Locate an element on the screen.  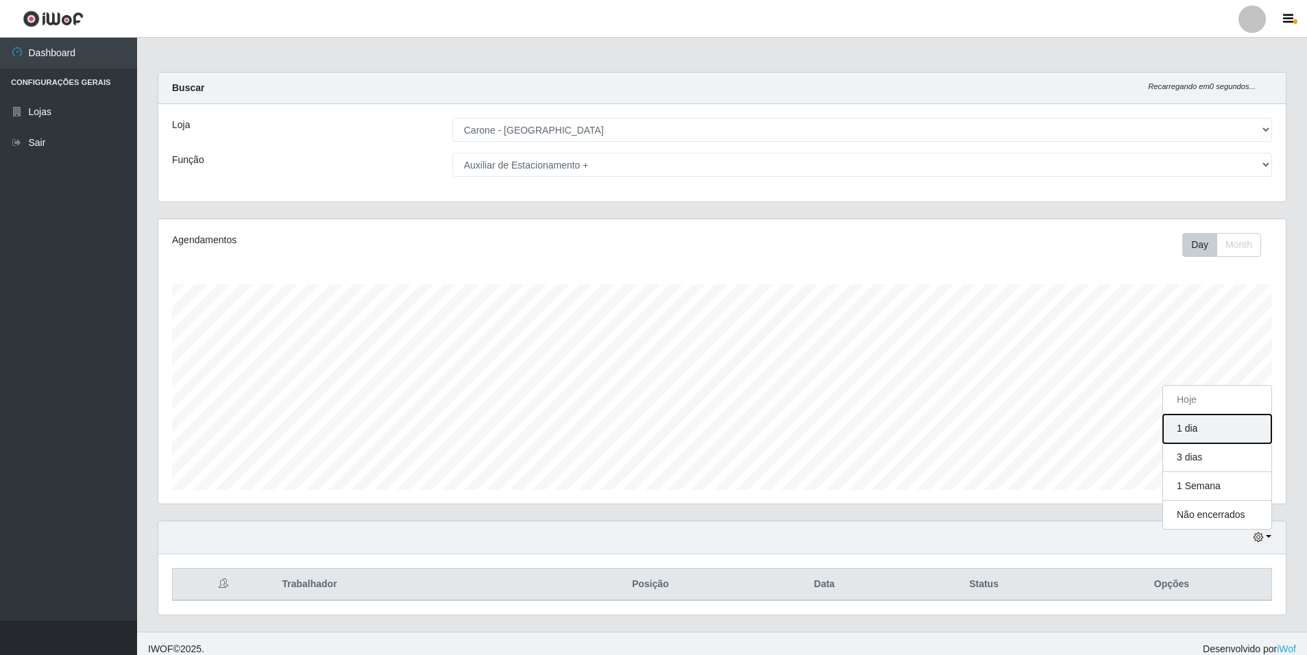
label: Loja is located at coordinates (181, 125).